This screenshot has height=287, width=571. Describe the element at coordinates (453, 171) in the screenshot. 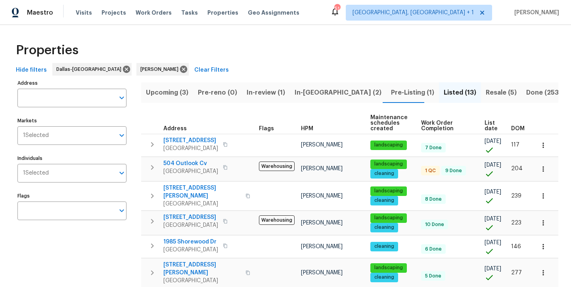

I see `span: 9 Done` at that location.